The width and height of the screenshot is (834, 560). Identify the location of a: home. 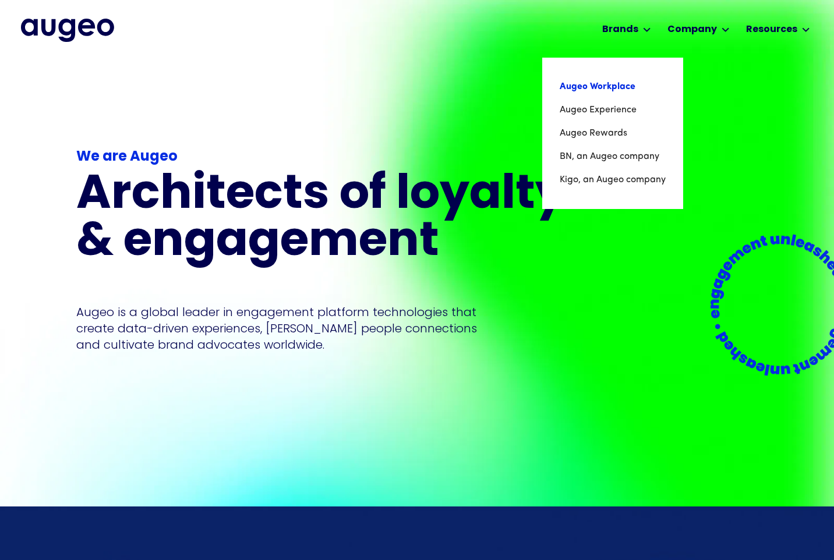
(68, 30).